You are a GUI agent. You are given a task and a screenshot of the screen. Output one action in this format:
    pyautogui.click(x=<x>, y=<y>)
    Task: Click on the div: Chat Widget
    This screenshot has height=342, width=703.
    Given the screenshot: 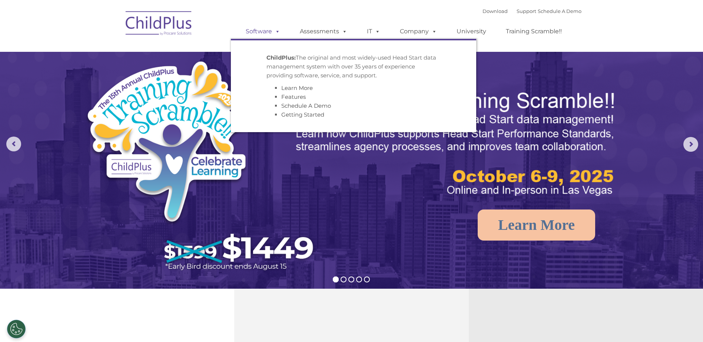 What is the action you would take?
    pyautogui.click(x=642, y=302)
    